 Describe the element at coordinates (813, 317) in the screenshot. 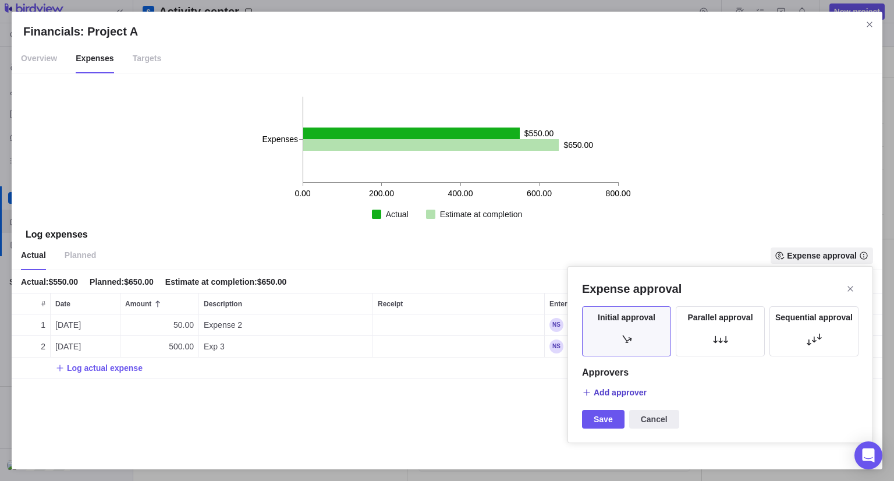

I see `span: Sequential approval` at that location.